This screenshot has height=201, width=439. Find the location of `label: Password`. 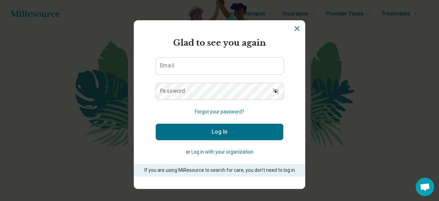

label: Password is located at coordinates (173, 91).